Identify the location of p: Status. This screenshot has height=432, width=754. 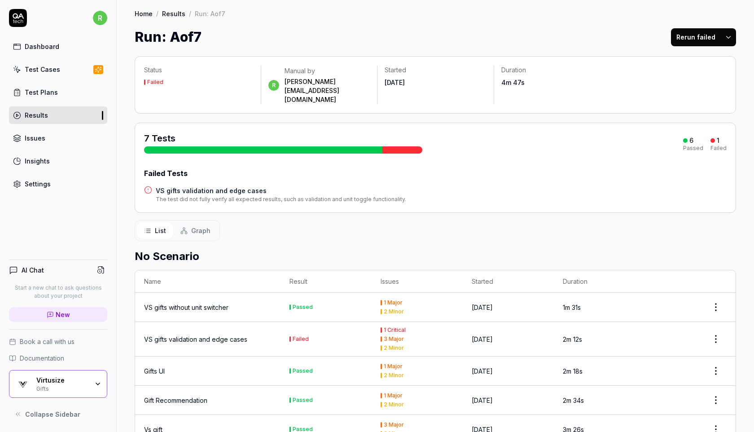
(199, 70).